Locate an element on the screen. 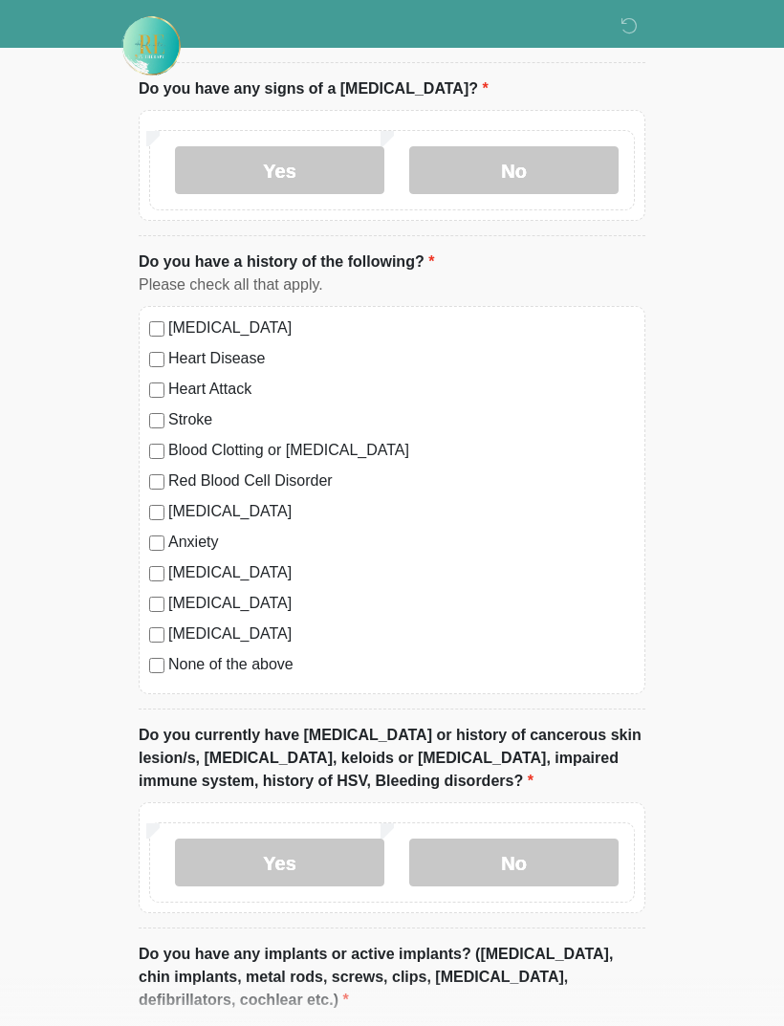  label: Stroke is located at coordinates (402, 420).